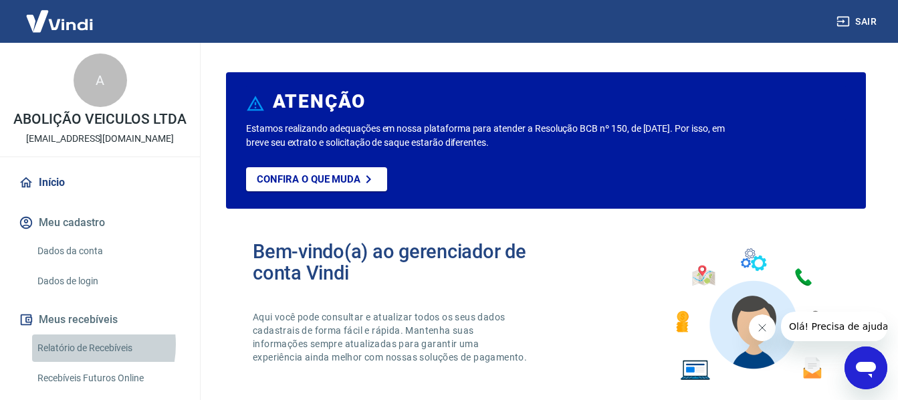  What do you see at coordinates (319, 102) in the screenshot?
I see `h6: ATENÇÃO` at bounding box center [319, 102].